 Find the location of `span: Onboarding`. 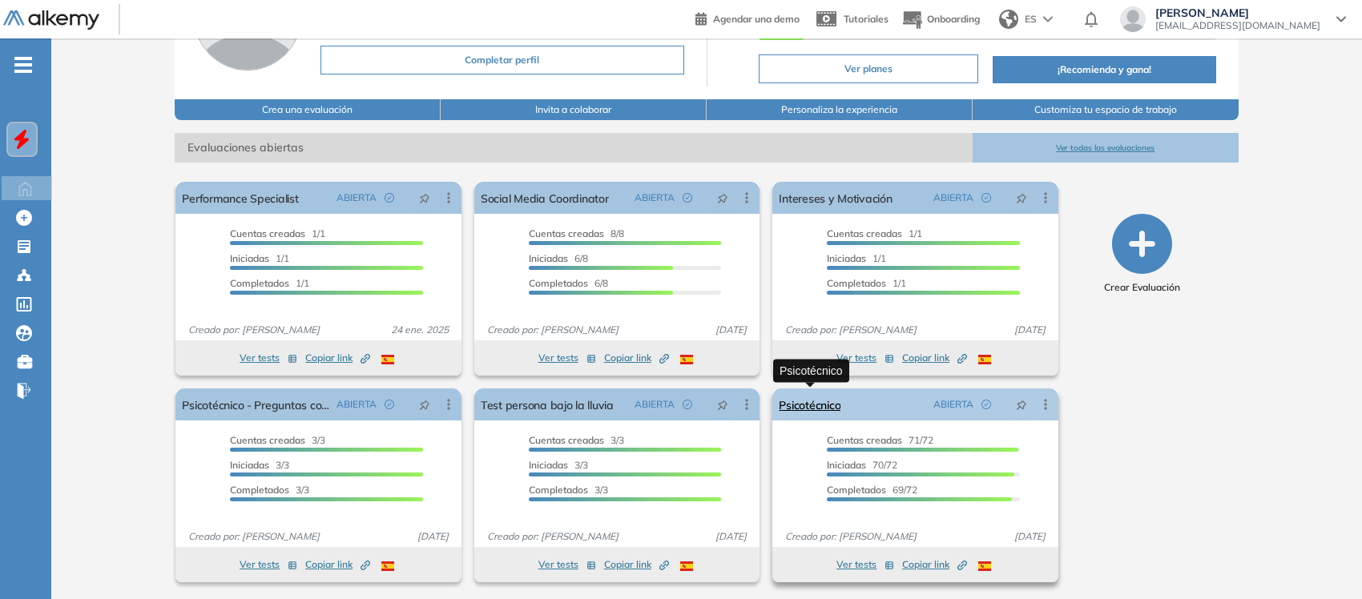

span: Onboarding is located at coordinates (954, 18).